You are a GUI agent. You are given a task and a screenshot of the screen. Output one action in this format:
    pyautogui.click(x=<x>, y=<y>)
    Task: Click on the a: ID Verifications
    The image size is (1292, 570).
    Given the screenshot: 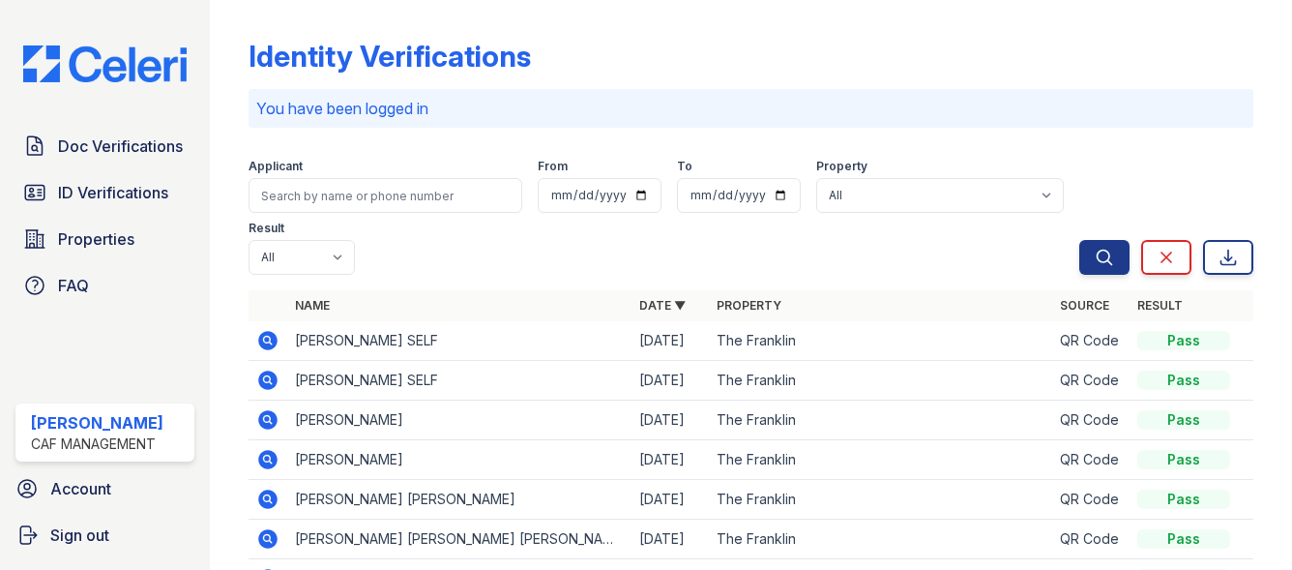 What is the action you would take?
    pyautogui.click(x=104, y=192)
    